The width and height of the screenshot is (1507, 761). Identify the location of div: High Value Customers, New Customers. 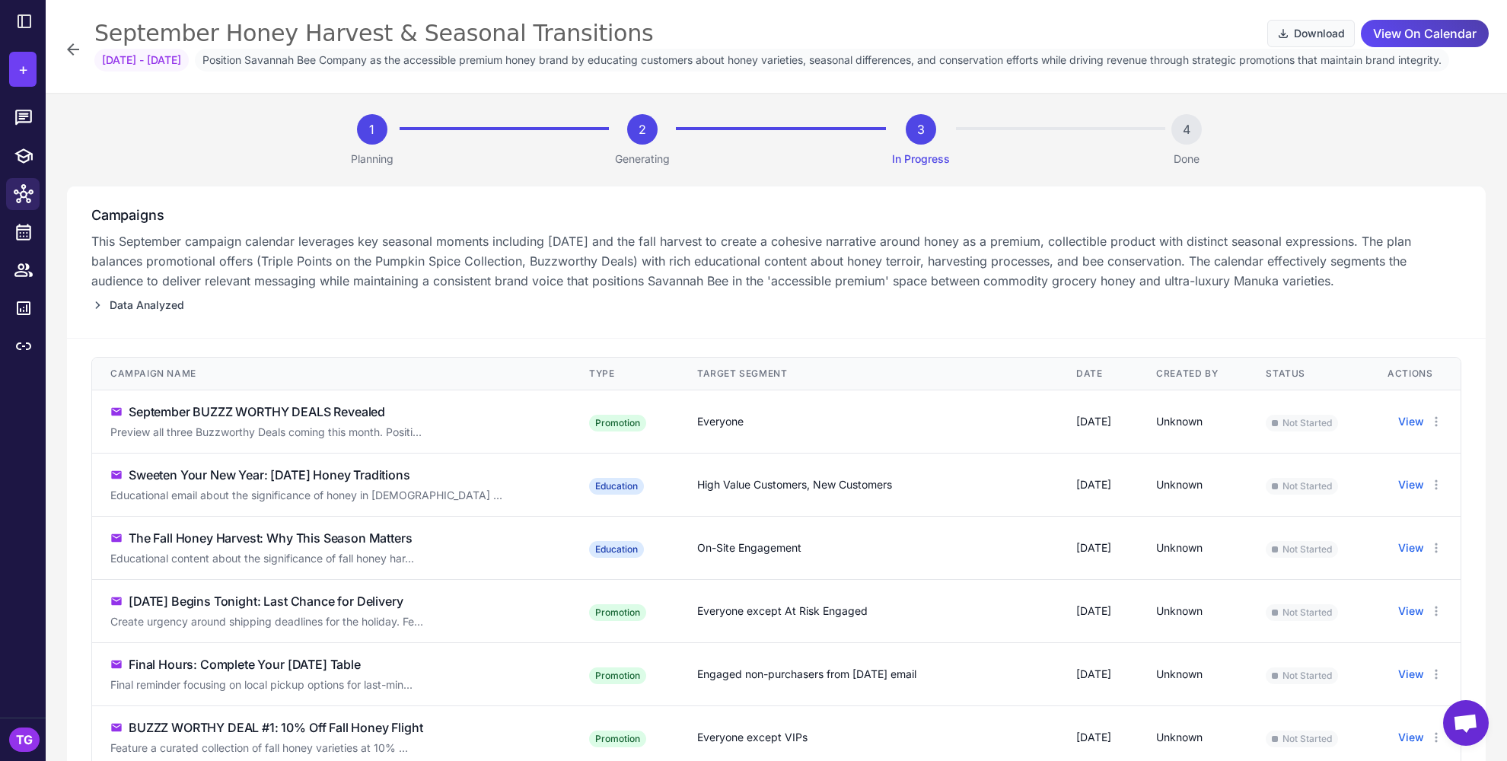
(868, 485).